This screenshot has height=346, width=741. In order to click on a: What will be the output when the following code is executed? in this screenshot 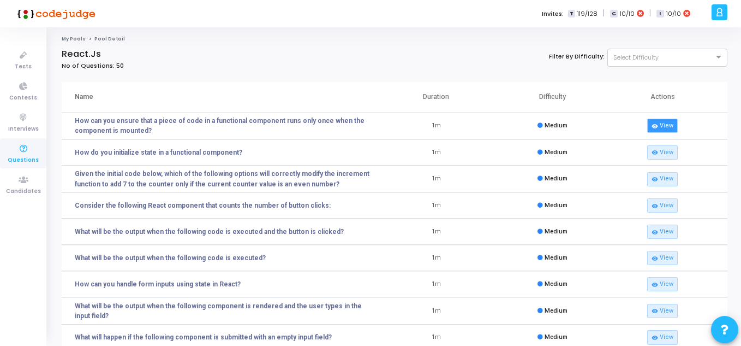, I will do `click(170, 258)`.